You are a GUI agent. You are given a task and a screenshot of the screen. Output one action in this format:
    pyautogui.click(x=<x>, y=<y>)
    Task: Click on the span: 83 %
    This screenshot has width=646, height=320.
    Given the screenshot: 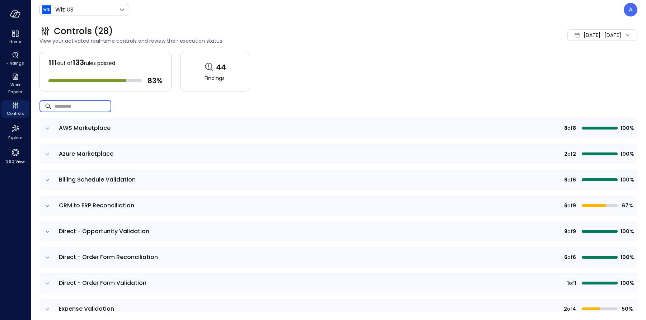 What is the action you would take?
    pyautogui.click(x=155, y=81)
    